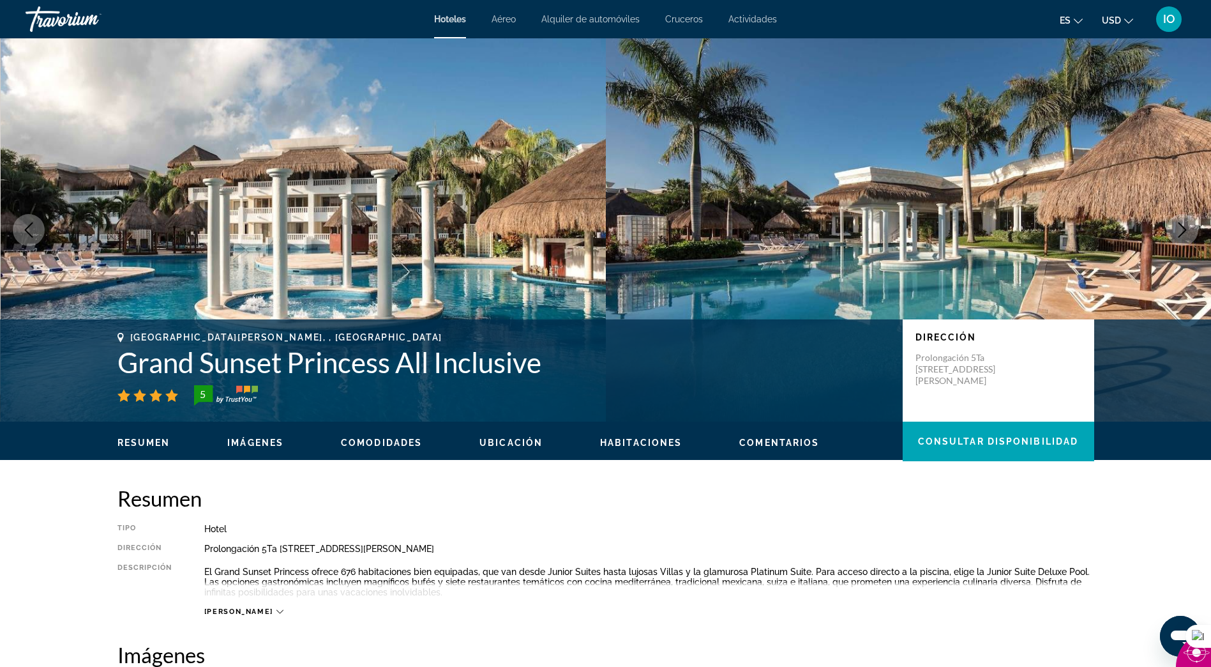  Describe the element at coordinates (144, 442) in the screenshot. I see `span: Resumen` at that location.